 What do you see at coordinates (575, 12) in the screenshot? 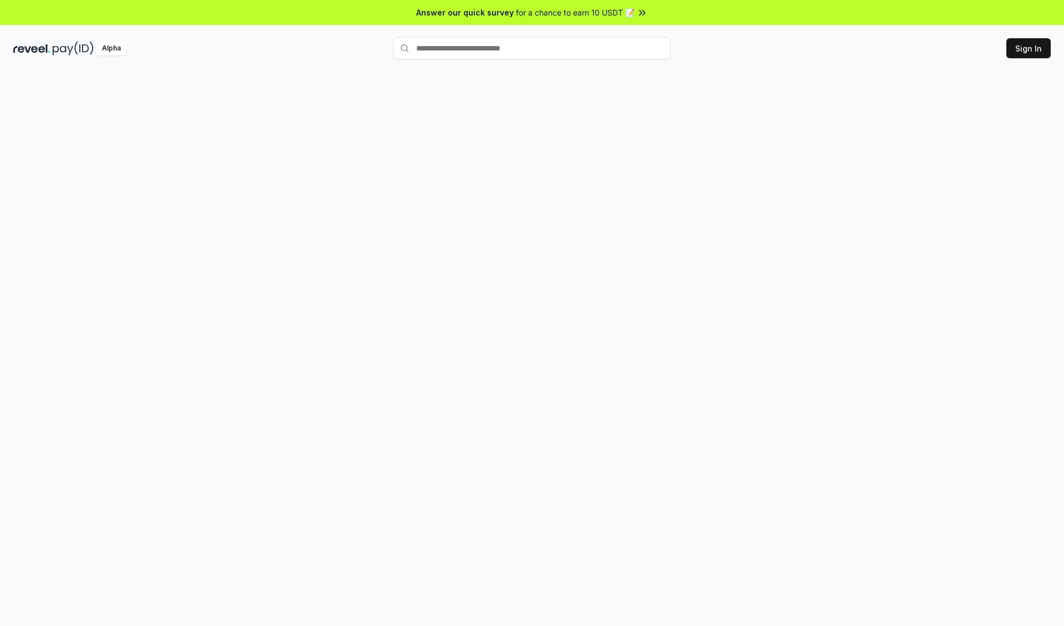
I see `span: for a chance to earn 10 USDT 📝` at bounding box center [575, 12].